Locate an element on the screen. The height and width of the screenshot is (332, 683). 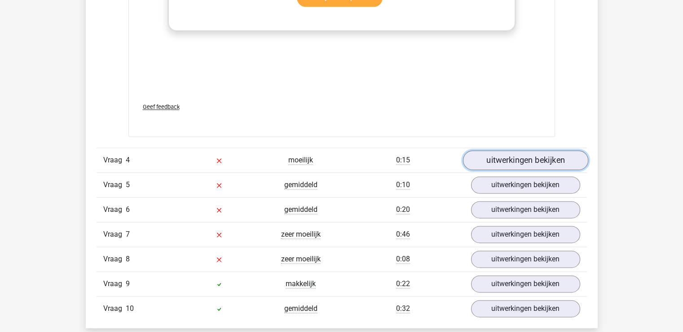
span: 5 is located at coordinates (128, 184).